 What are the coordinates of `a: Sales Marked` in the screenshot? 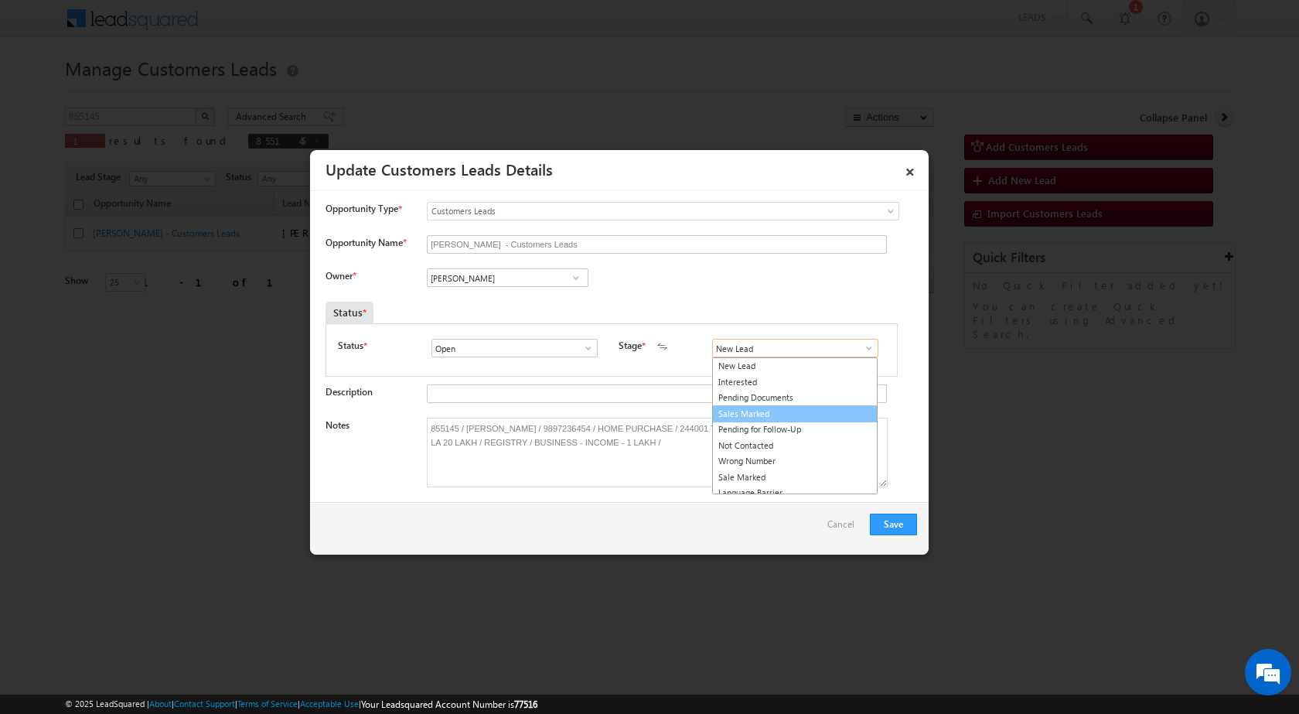 It's located at (795, 414).